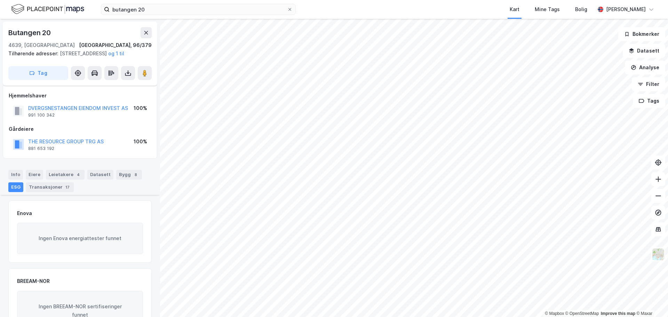 This screenshot has width=668, height=317. I want to click on button: Datasett, so click(644, 51).